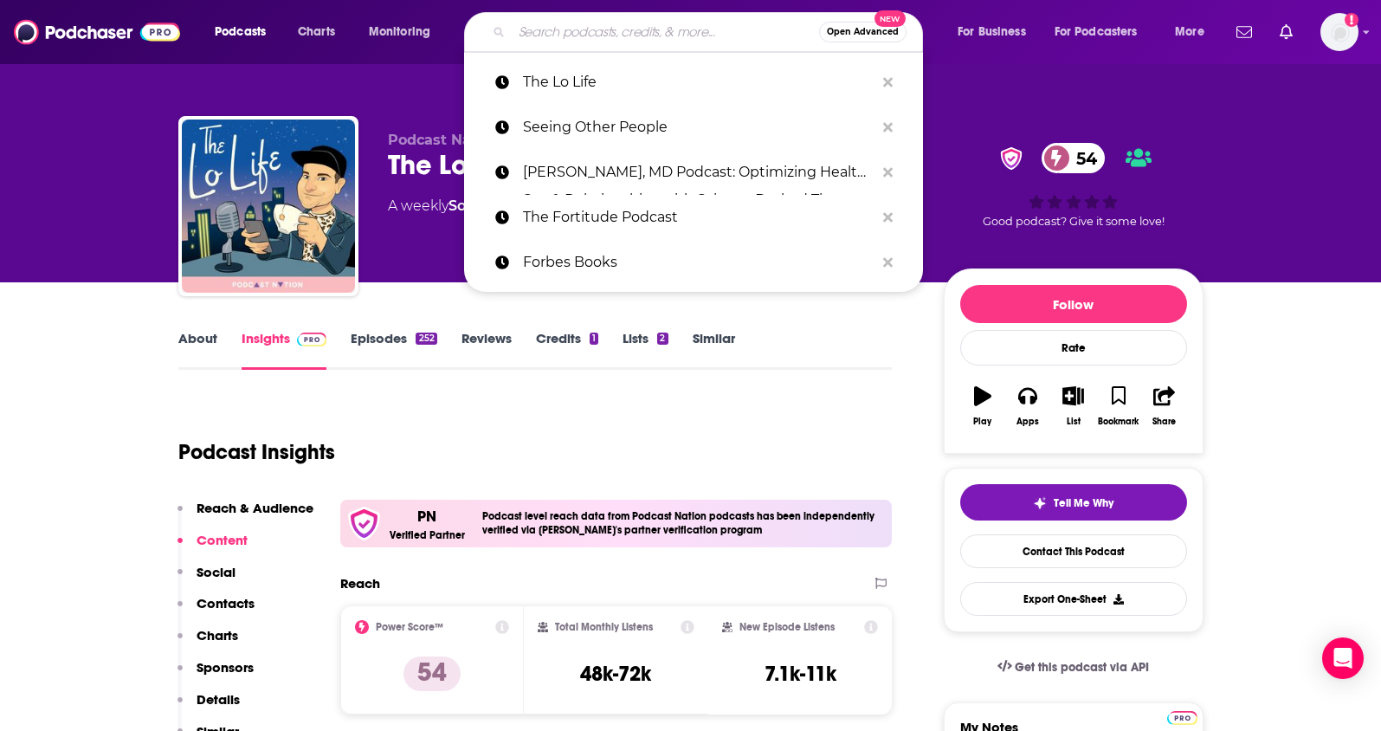  I want to click on span: Open Advanced, so click(862, 32).